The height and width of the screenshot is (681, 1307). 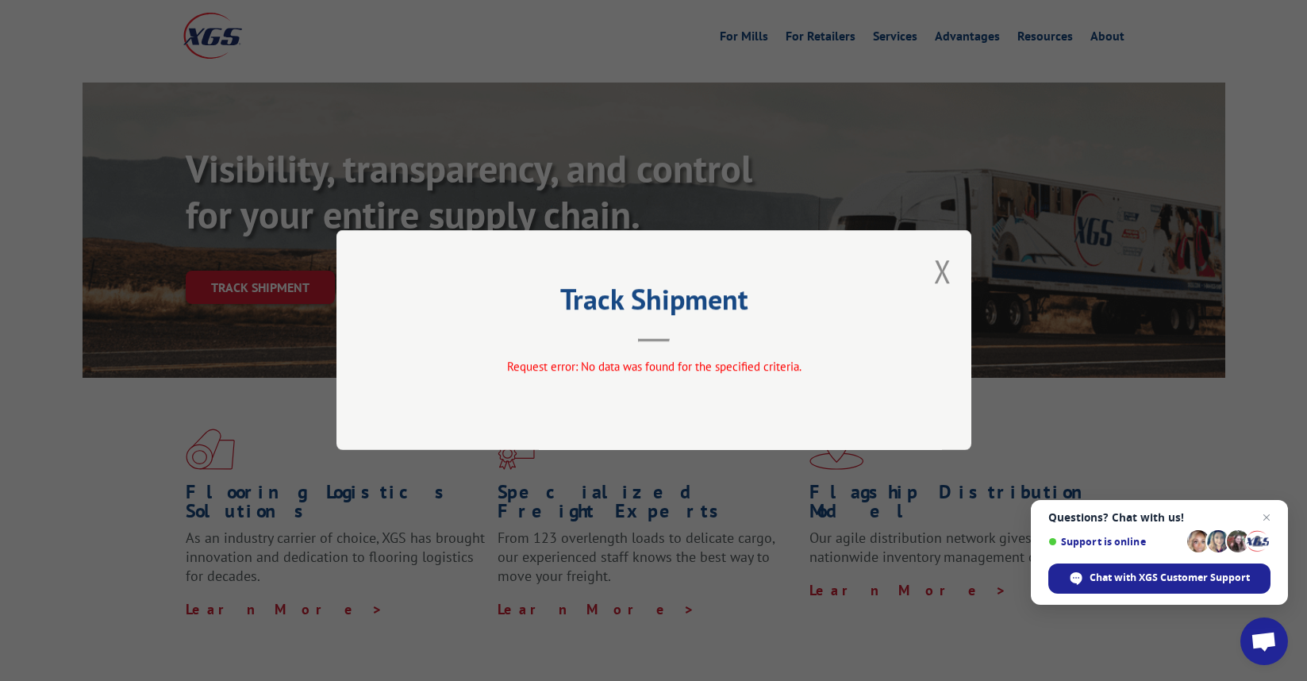 What do you see at coordinates (1159, 517) in the screenshot?
I see `span: Questions? Chat with us!` at bounding box center [1159, 517].